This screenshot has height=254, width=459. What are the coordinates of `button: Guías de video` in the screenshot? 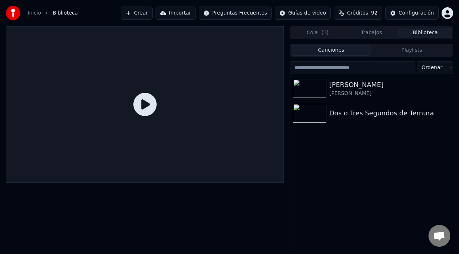 It's located at (303, 13).